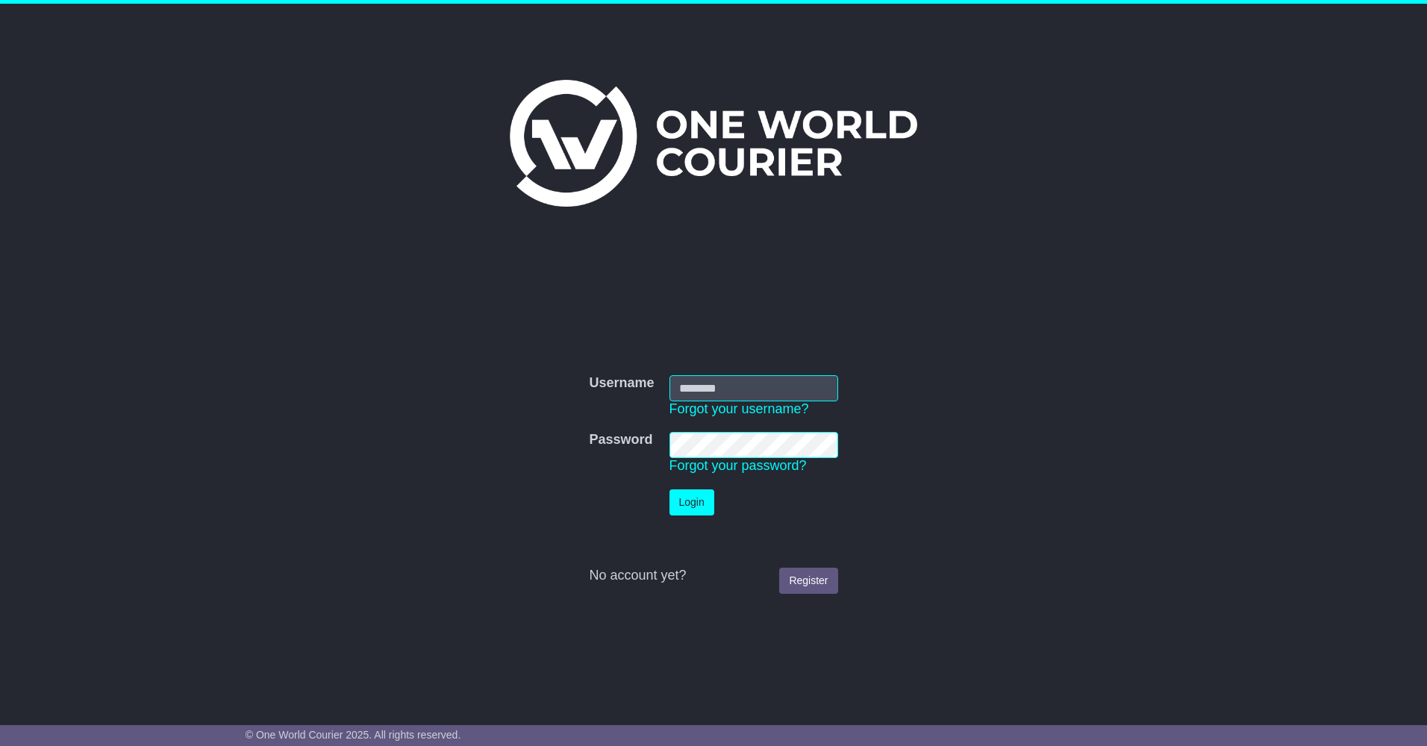  Describe the element at coordinates (692, 502) in the screenshot. I see `button: Login` at that location.